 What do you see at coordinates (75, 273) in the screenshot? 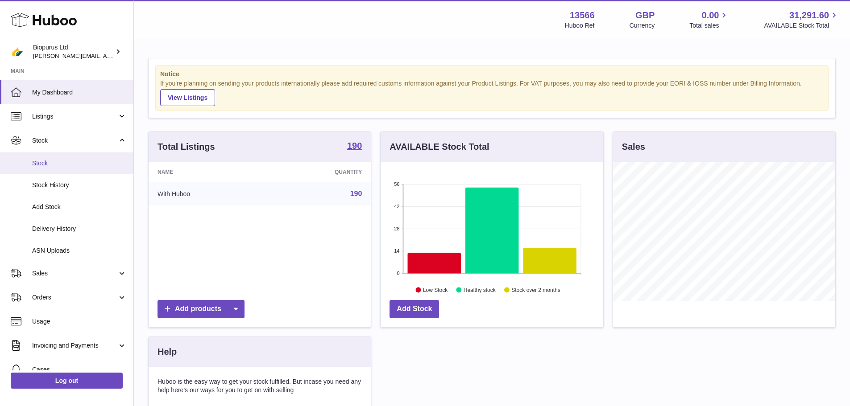
I see `span: Sales` at bounding box center [75, 273].